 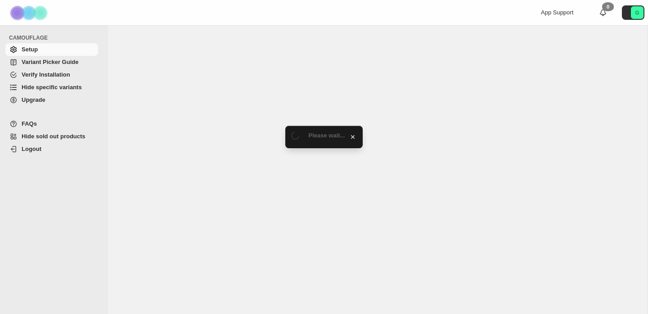 What do you see at coordinates (52, 62) in the screenshot?
I see `a: Variant Picker Guide` at bounding box center [52, 62].